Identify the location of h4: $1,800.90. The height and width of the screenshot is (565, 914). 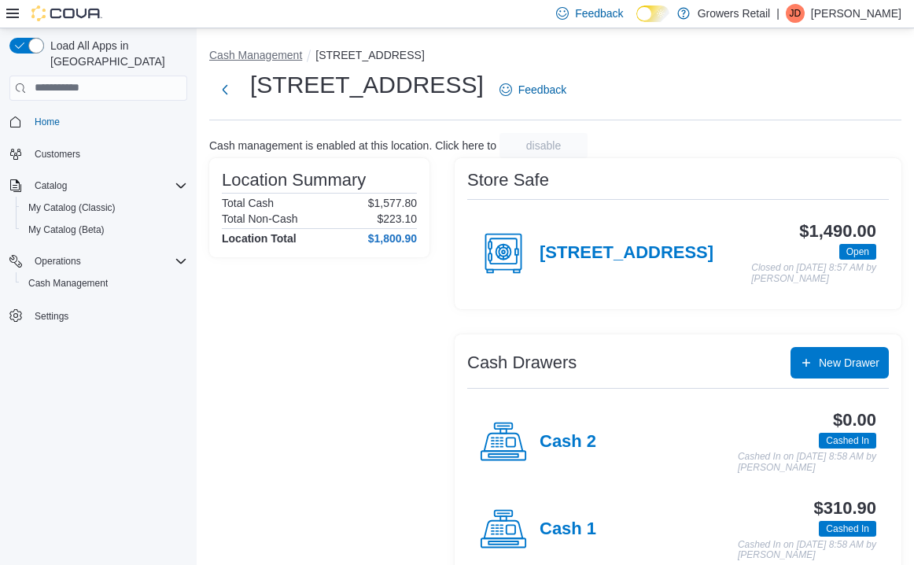
(393, 238).